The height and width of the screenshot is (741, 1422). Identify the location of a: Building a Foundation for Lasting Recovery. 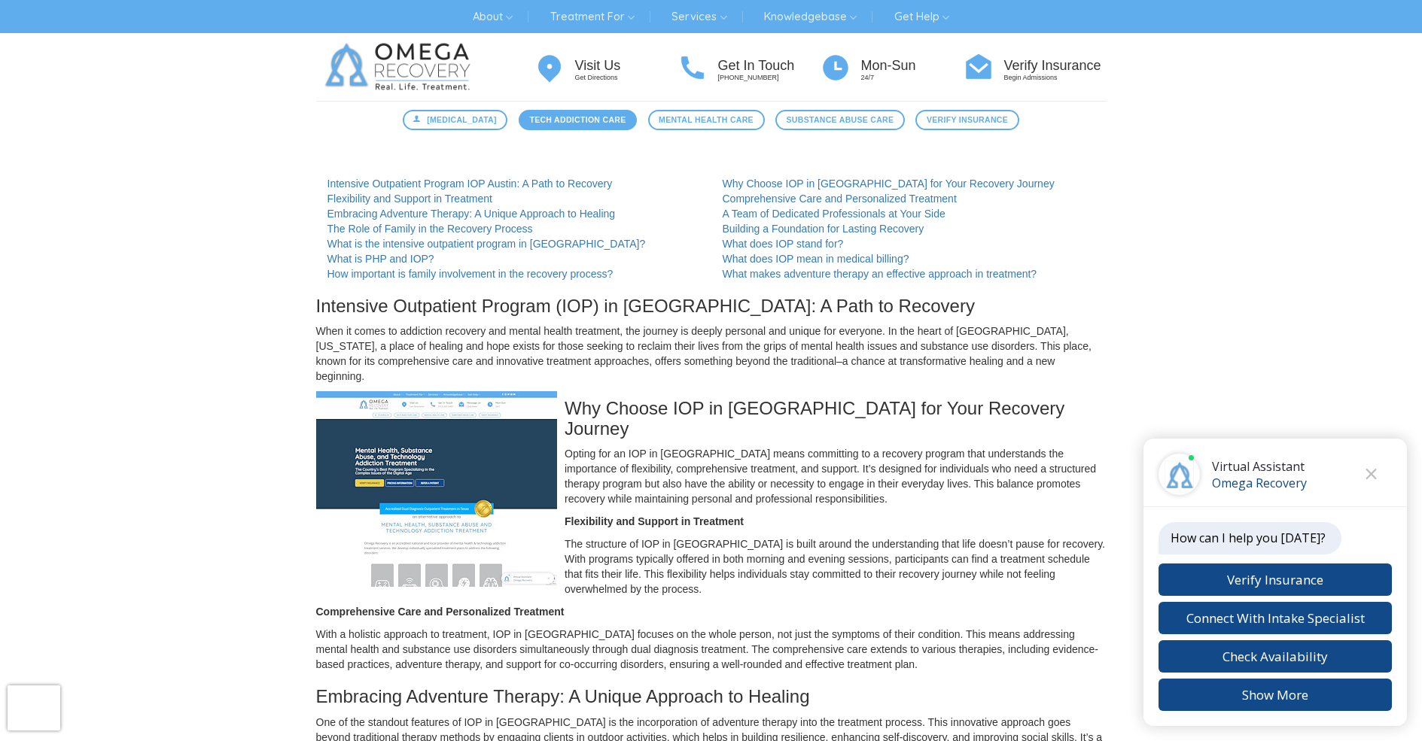
(823, 229).